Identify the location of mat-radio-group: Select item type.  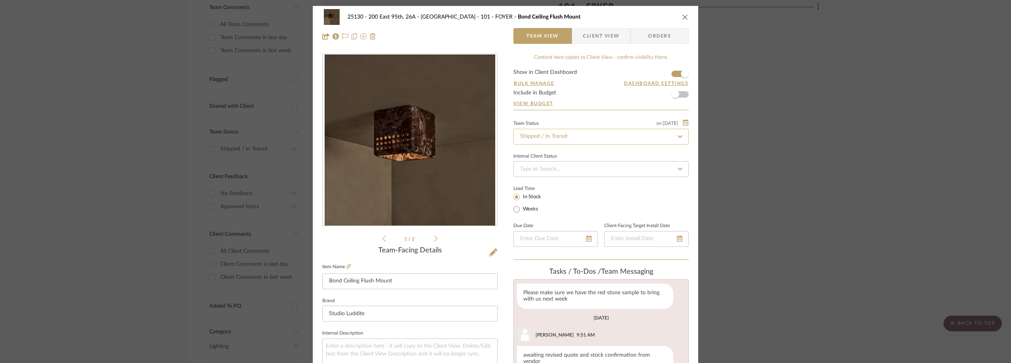
(534, 203).